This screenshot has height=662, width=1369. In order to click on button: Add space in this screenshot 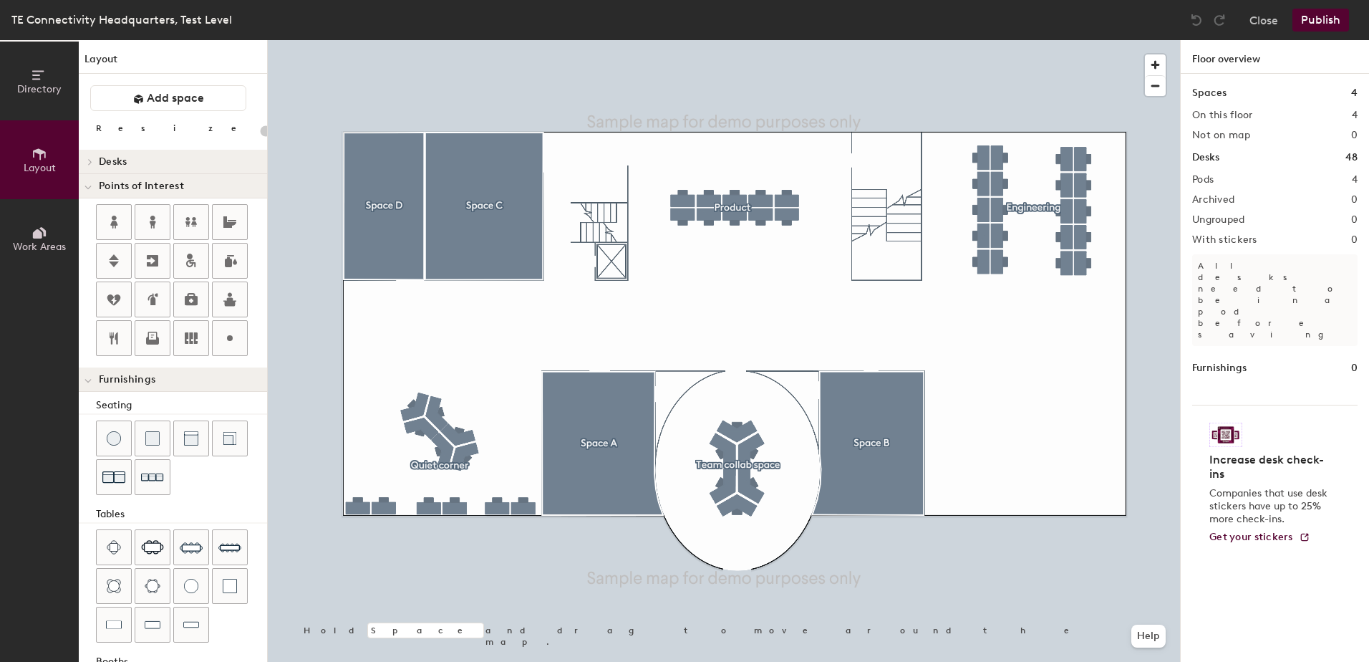, I will do `click(168, 98)`.